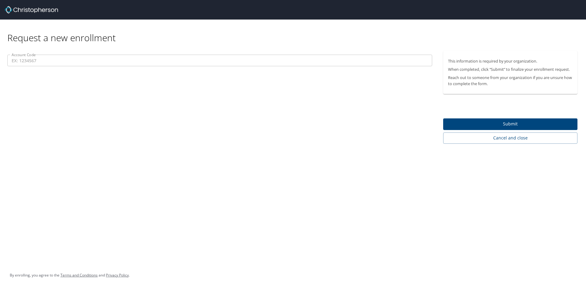 The width and height of the screenshot is (586, 289). What do you see at coordinates (511, 124) in the screenshot?
I see `span: Submit` at bounding box center [511, 124].